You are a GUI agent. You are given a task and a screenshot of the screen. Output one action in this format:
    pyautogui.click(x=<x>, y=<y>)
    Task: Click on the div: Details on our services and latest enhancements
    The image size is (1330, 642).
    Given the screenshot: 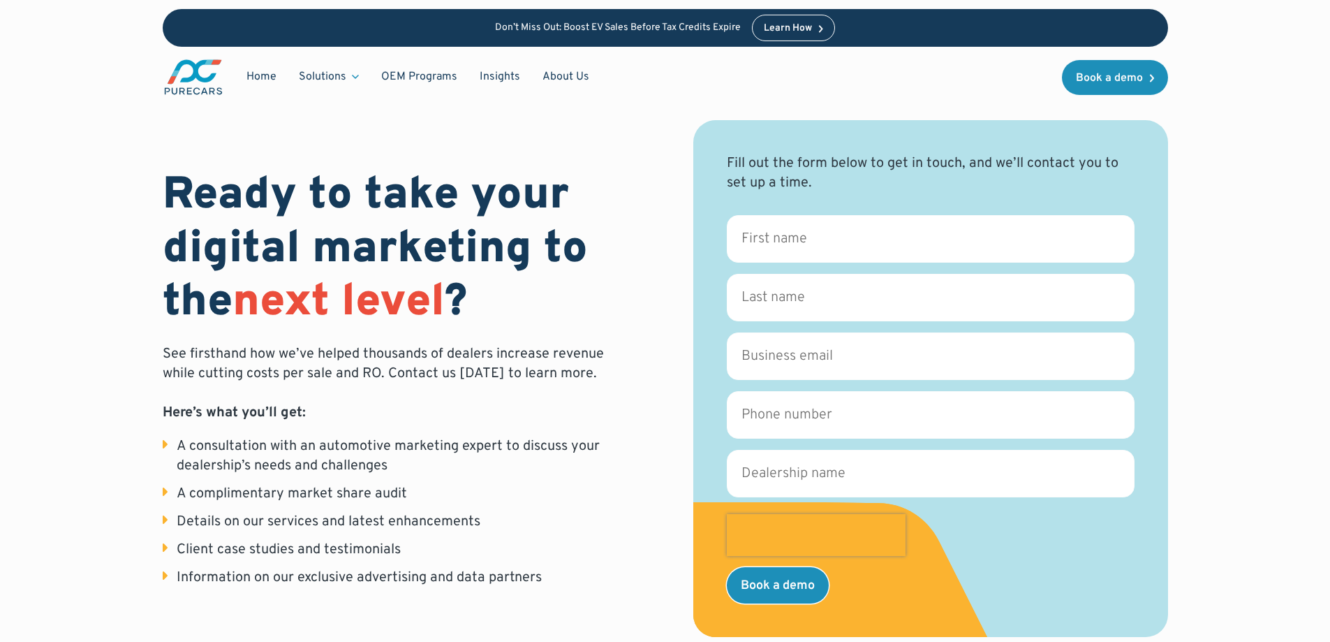 What is the action you would take?
    pyautogui.click(x=328, y=521)
    